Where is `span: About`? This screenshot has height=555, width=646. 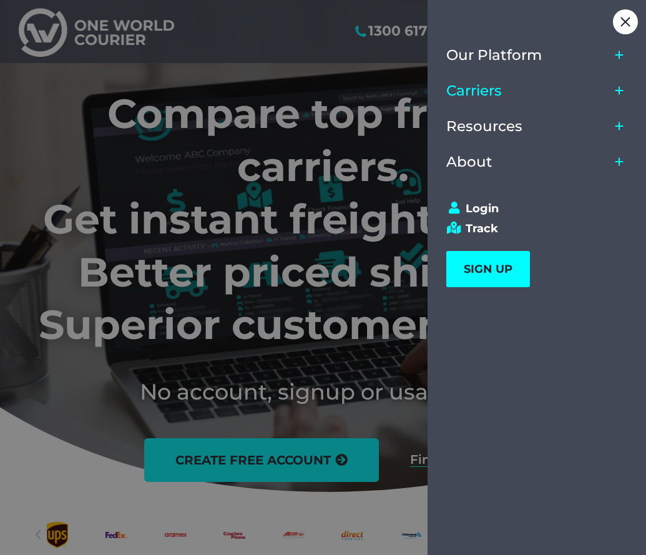 span: About is located at coordinates (470, 162).